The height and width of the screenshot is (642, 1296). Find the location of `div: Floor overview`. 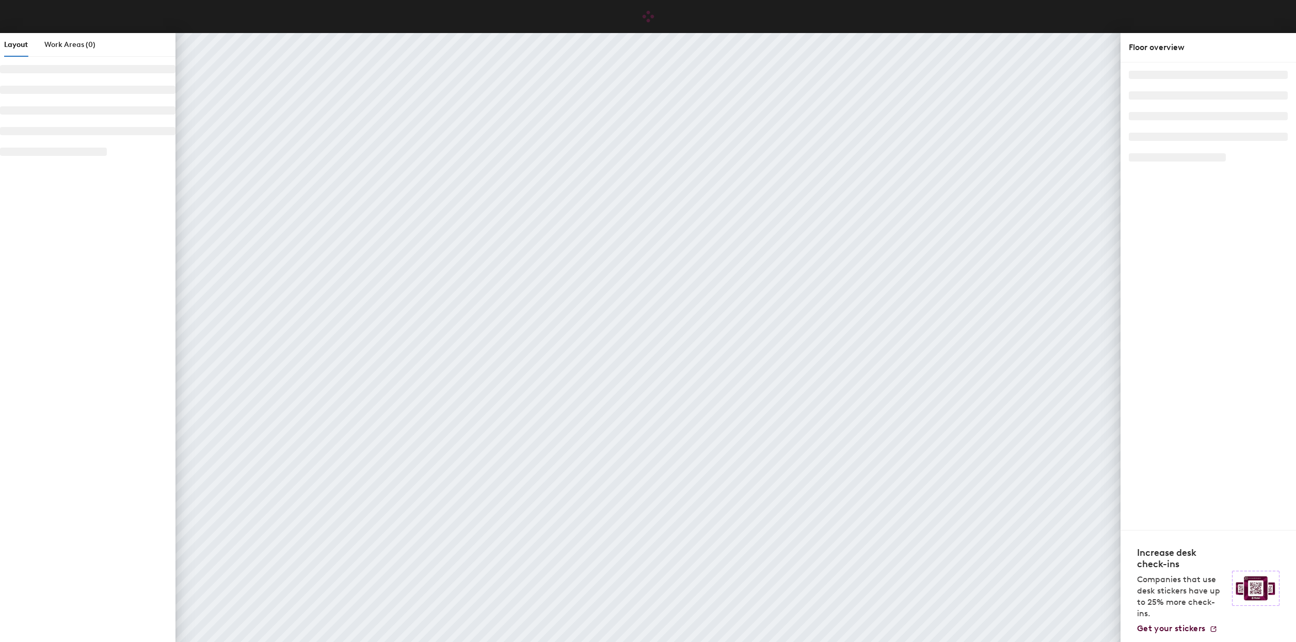

div: Floor overview is located at coordinates (1208, 47).